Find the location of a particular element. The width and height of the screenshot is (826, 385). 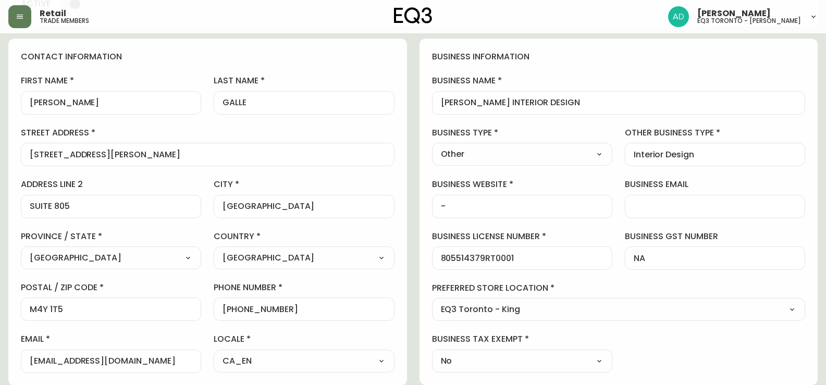

label: address line 2 is located at coordinates (111, 185).